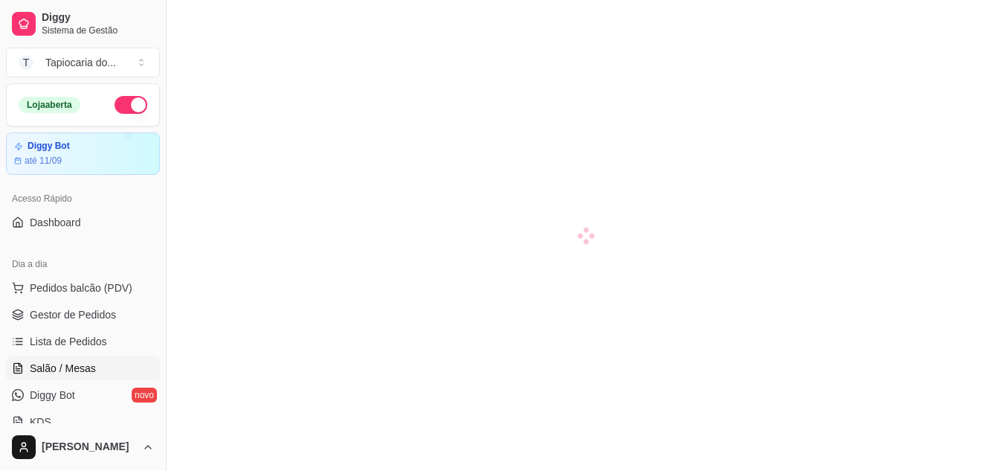 This screenshot has width=1005, height=471. I want to click on span: Diggy, so click(97, 18).